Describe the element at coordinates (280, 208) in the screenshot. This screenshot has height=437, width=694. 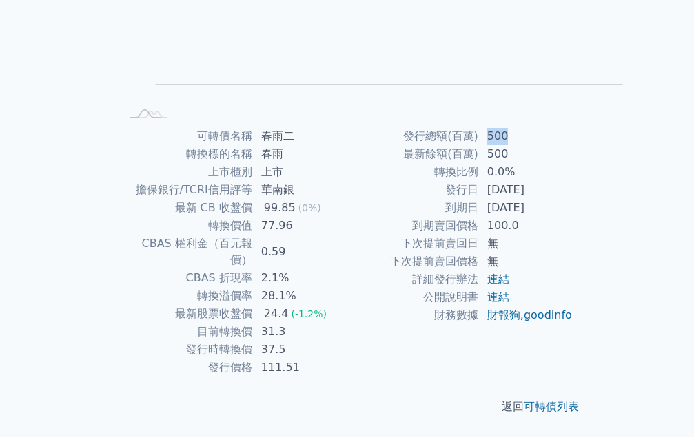
I see `div: 99.85` at that location.